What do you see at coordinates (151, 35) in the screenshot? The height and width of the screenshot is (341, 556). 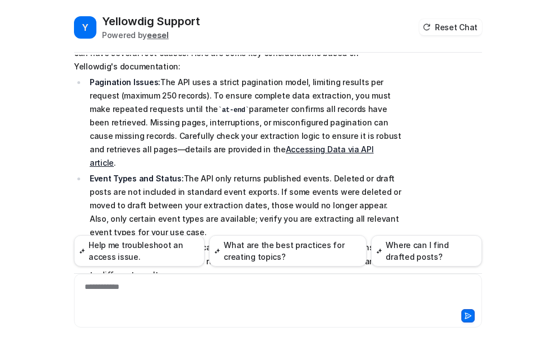 I see `div: Powered by` at bounding box center [151, 35].